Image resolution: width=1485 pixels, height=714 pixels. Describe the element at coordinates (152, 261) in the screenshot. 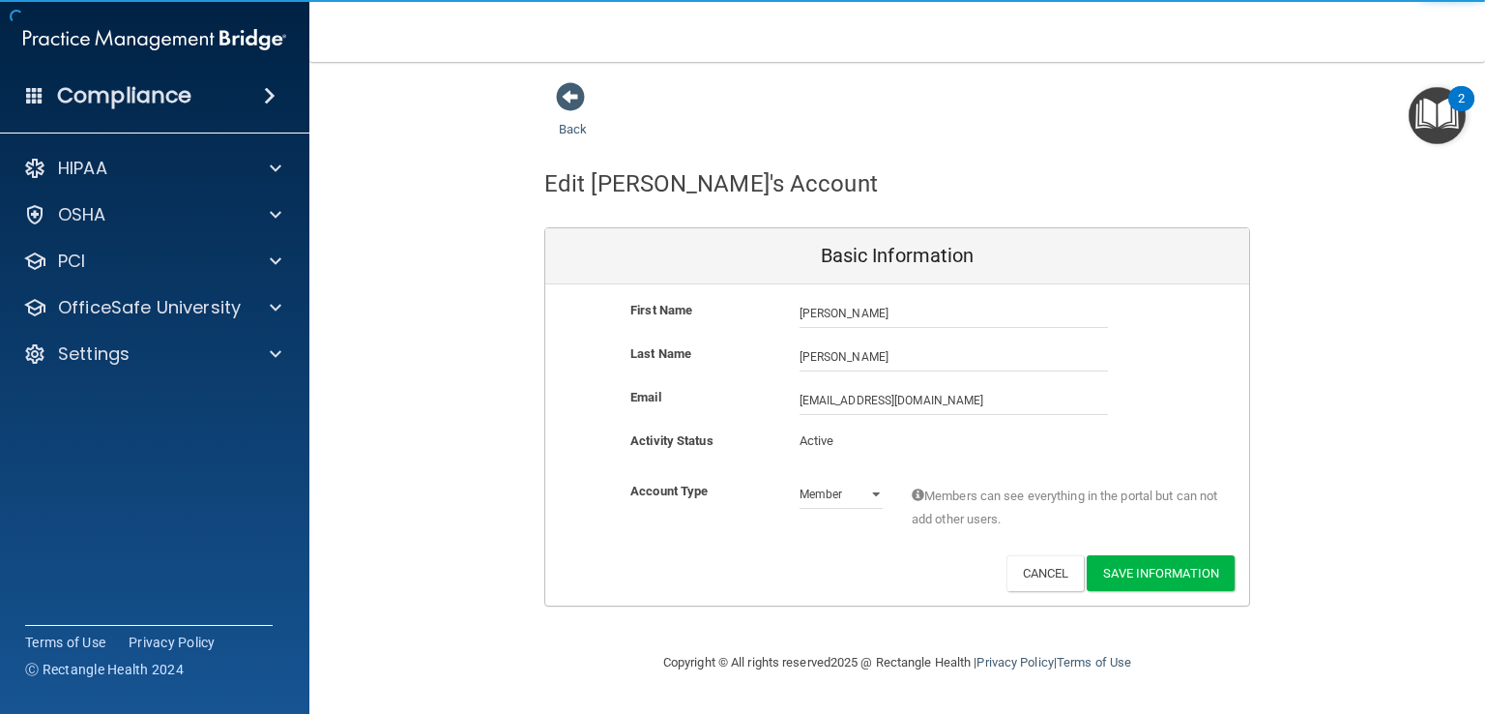

I see `a: PCI` at that location.